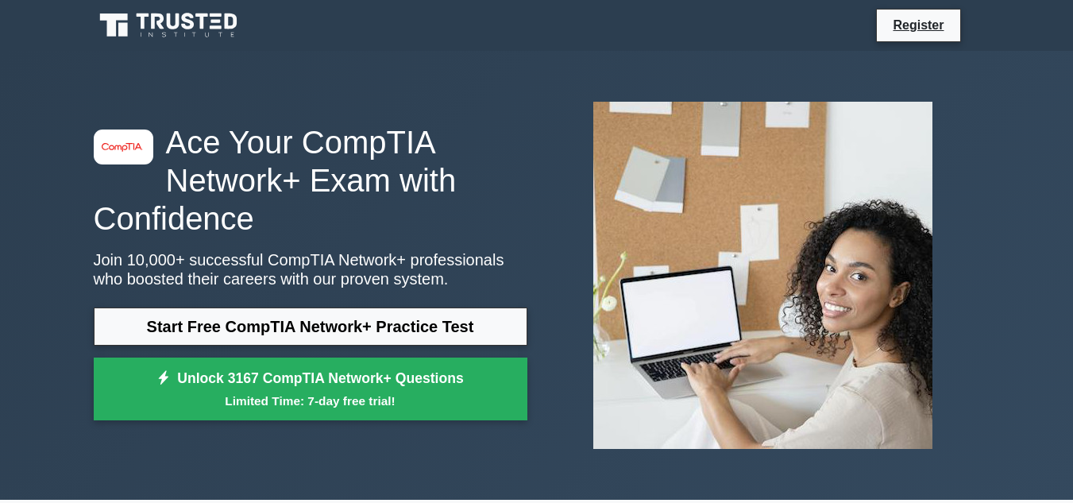 This screenshot has width=1073, height=503. Describe the element at coordinates (310, 180) in the screenshot. I see `h1: Ace Your CompTIA Network+ Exam with Confidence` at that location.